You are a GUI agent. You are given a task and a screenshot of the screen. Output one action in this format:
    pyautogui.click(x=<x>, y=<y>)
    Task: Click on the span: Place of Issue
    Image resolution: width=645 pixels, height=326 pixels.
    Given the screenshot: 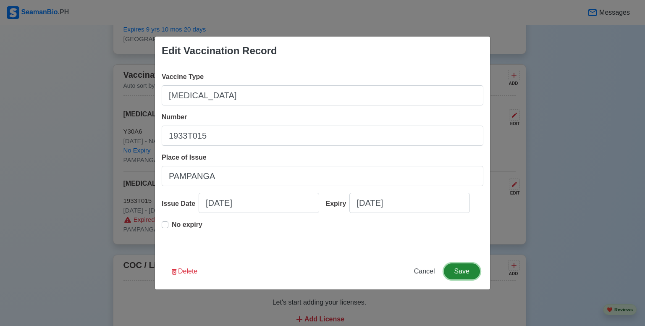 What is the action you would take?
    pyautogui.click(x=184, y=157)
    